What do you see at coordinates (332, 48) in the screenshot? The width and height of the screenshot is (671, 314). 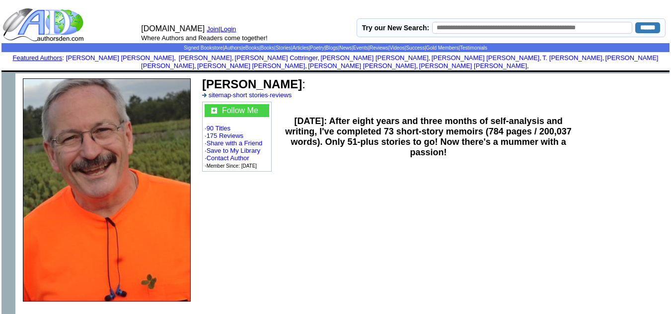 I see `a: Blogs` at bounding box center [332, 48].